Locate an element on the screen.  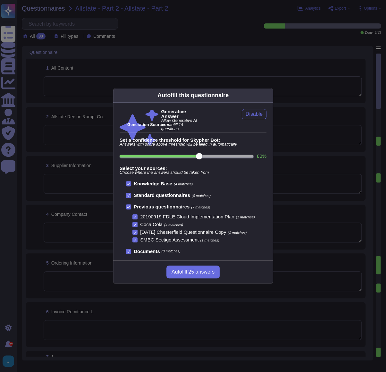
span: (7 matches) is located at coordinates (200, 207).